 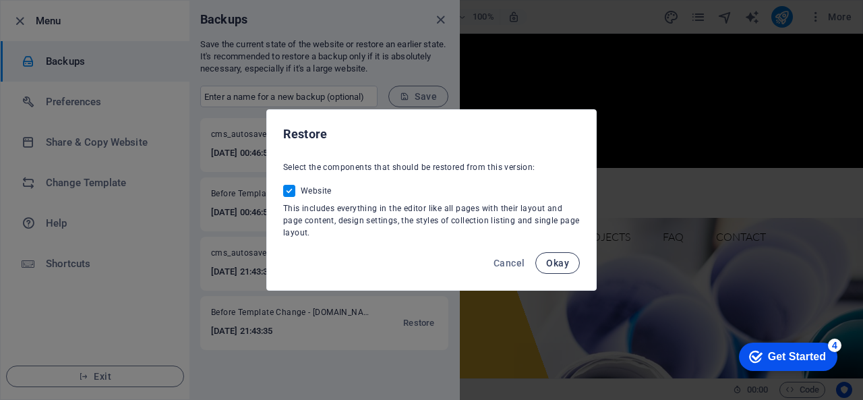 I want to click on div: 4, so click(x=103, y=9).